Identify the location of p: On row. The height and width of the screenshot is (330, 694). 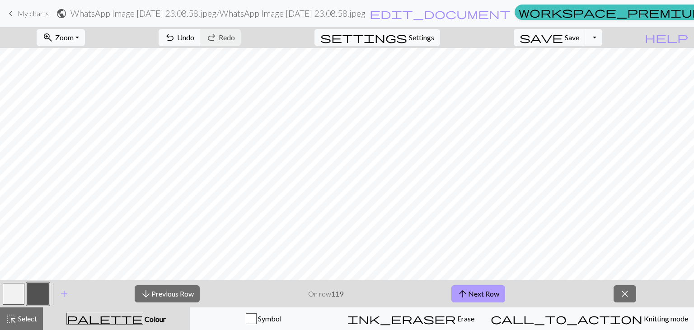
(326, 294).